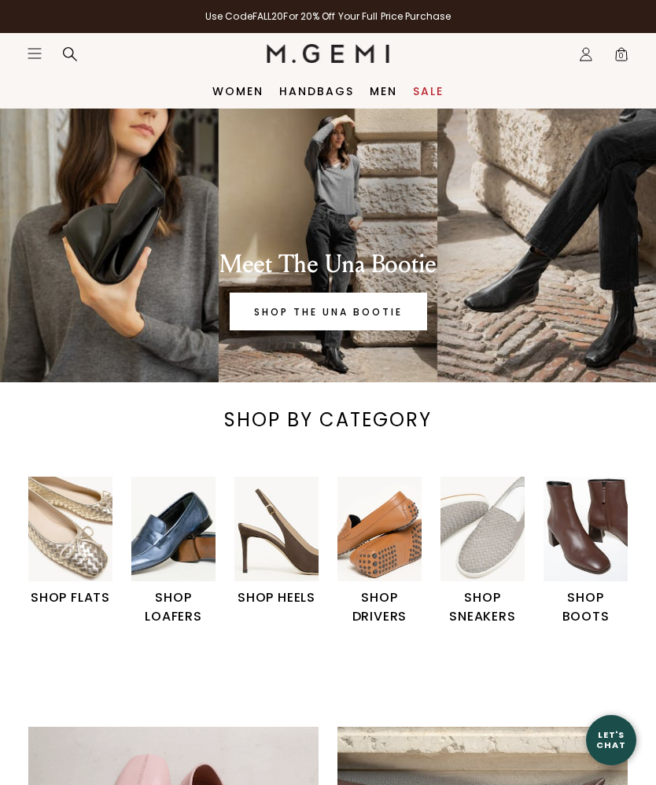 This screenshot has width=656, height=785. I want to click on span: 0, so click(622, 57).